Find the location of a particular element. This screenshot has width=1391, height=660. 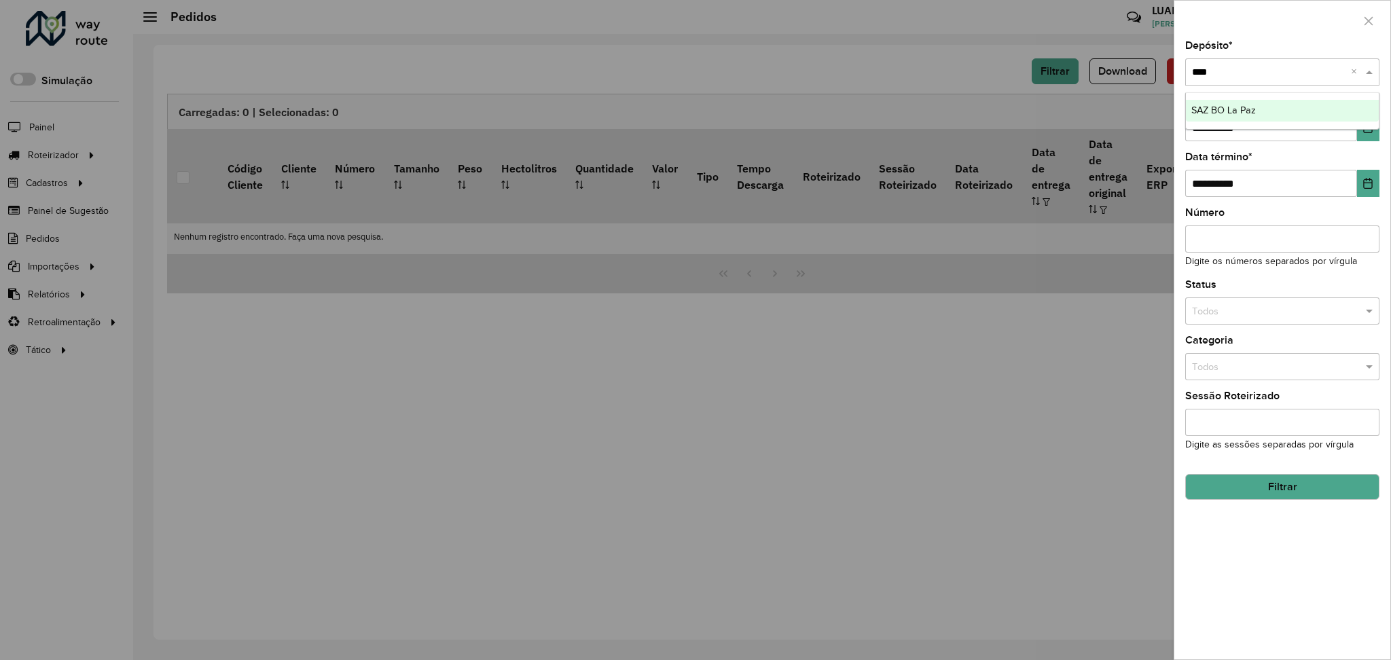

span: Clear all is located at coordinates (1356, 73).